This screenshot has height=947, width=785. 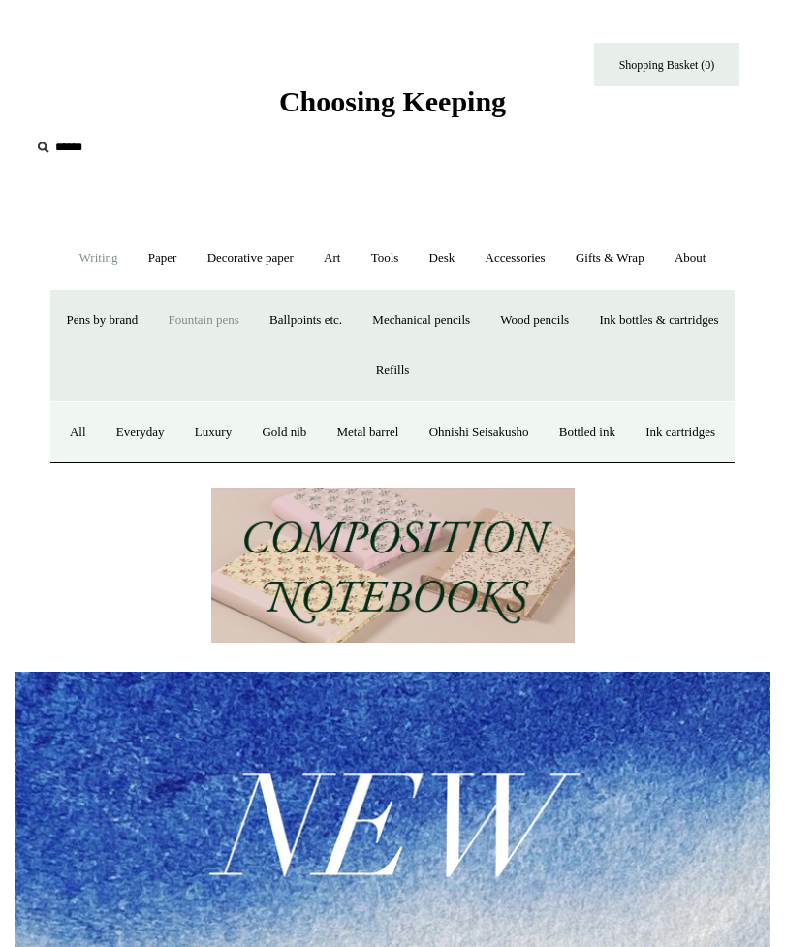 What do you see at coordinates (392, 101) in the screenshot?
I see `span: Choosing Keeping` at bounding box center [392, 101].